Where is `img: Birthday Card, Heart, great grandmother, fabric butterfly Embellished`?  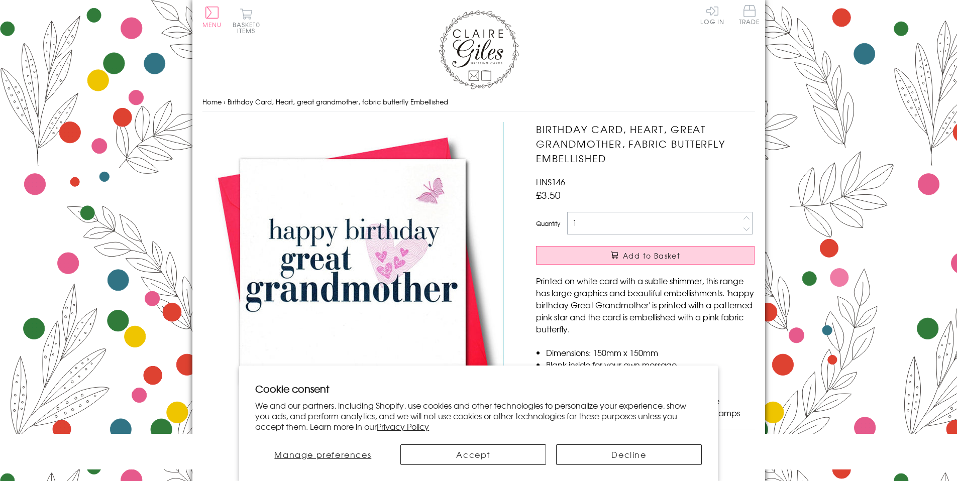
img: Birthday Card, Heart, great grandmother, fabric butterfly Embellished is located at coordinates (353, 272).